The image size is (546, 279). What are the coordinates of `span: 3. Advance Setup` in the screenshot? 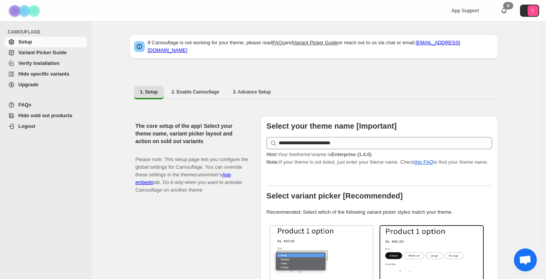 It's located at (252, 92).